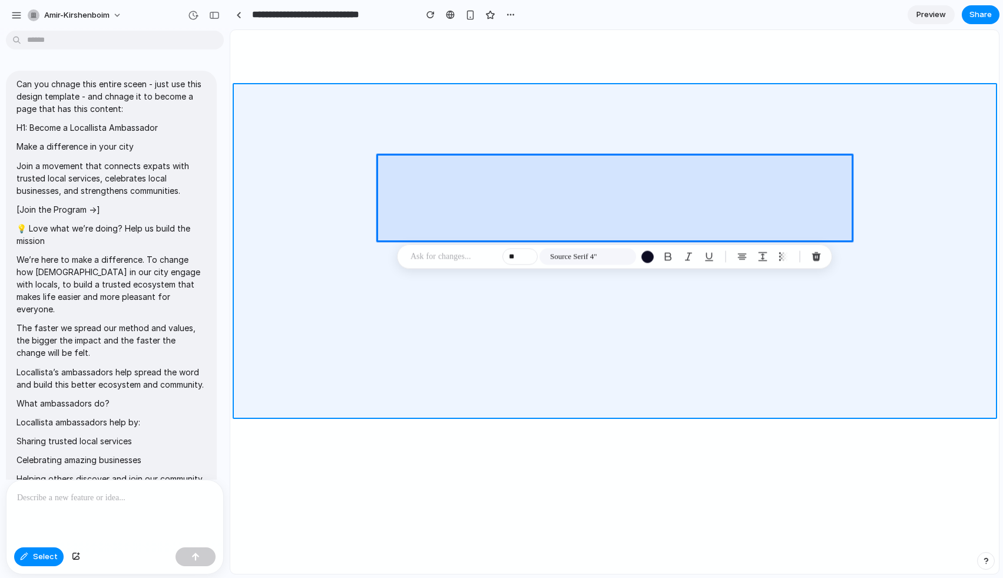 This screenshot has width=1003, height=578. What do you see at coordinates (588, 257) in the screenshot?
I see `button: Source Serif 4"` at bounding box center [588, 257].